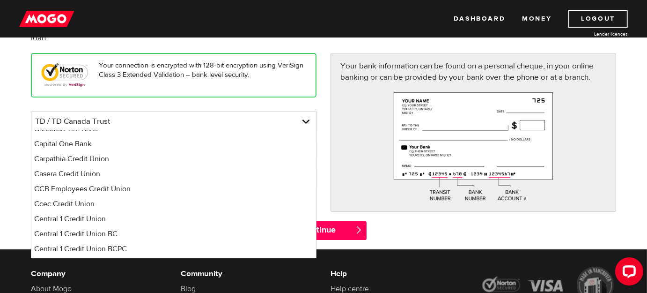 The width and height of the screenshot is (647, 293). What do you see at coordinates (174, 174) in the screenshot?
I see `li: Casera Credit Union` at bounding box center [174, 174].